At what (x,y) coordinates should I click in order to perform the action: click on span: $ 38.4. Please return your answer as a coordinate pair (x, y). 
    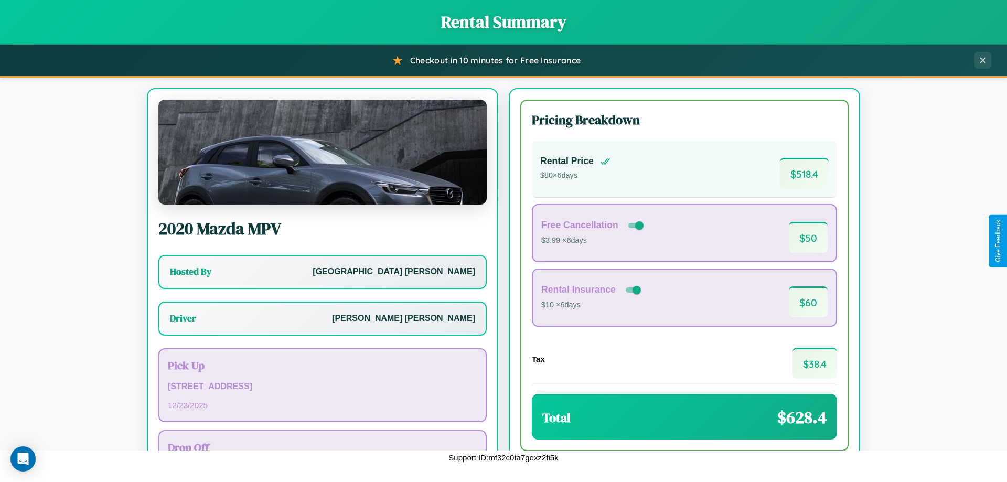
    Looking at the image, I should click on (814, 363).